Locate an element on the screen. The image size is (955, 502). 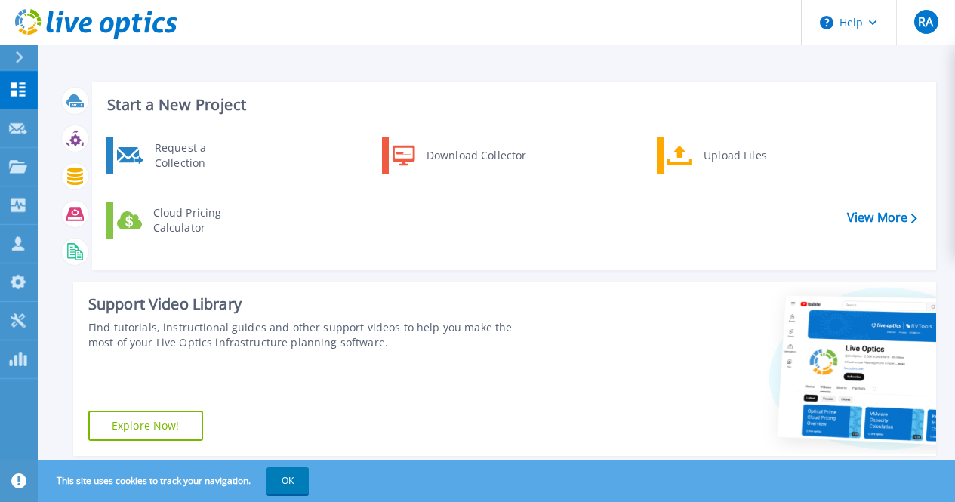
a: Request a Collection is located at coordinates (183, 156).